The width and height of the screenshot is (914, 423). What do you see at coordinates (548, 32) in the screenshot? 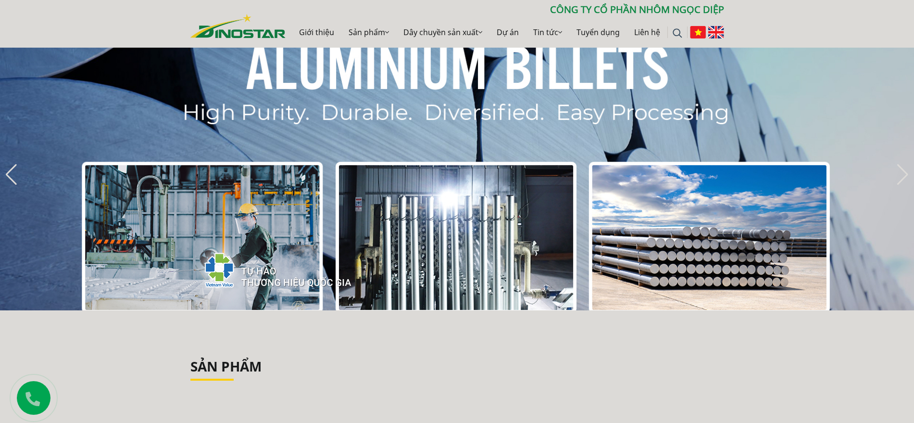
I see `a: Tin tức` at bounding box center [548, 32].